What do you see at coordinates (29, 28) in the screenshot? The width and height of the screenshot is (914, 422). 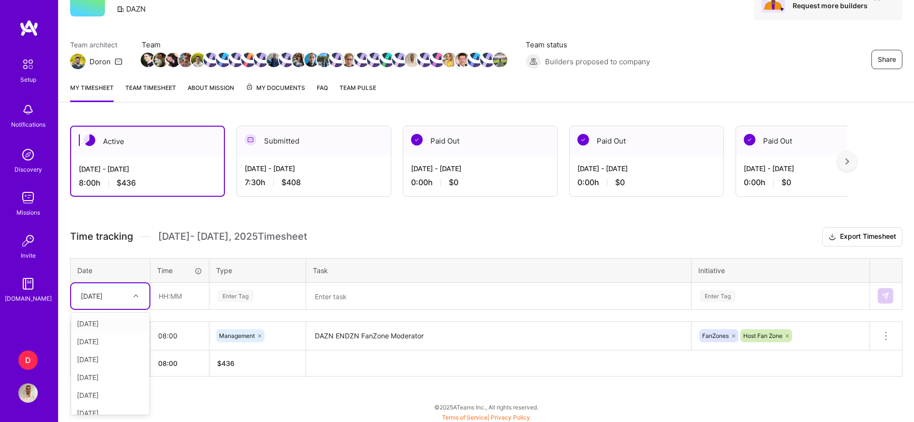 I see `img: logo` at bounding box center [29, 28].